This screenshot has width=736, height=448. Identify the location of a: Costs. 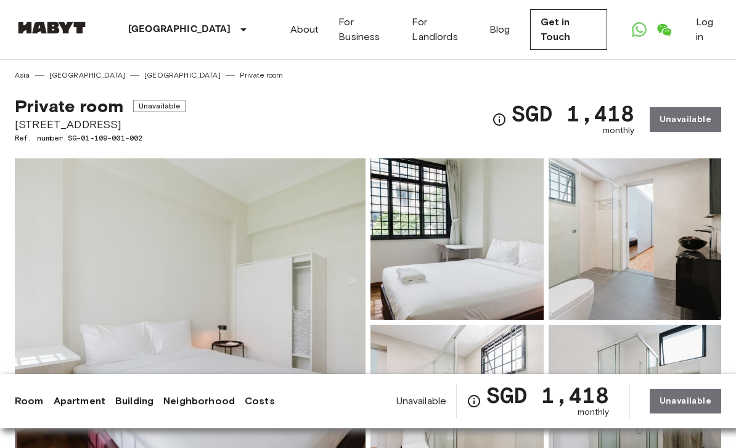
(259, 401).